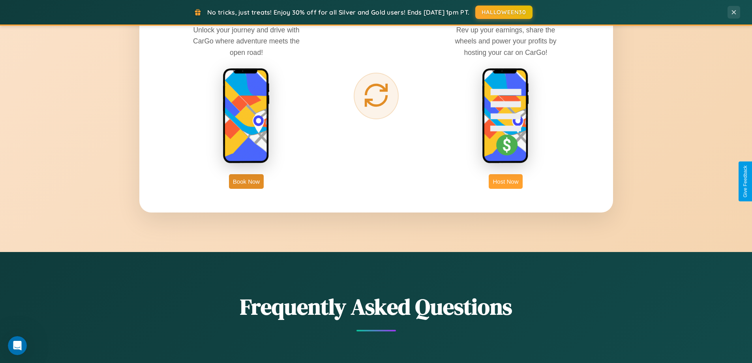 Image resolution: width=752 pixels, height=363 pixels. What do you see at coordinates (376, 306) in the screenshot?
I see `h2: Frequently Asked Questions` at bounding box center [376, 306].